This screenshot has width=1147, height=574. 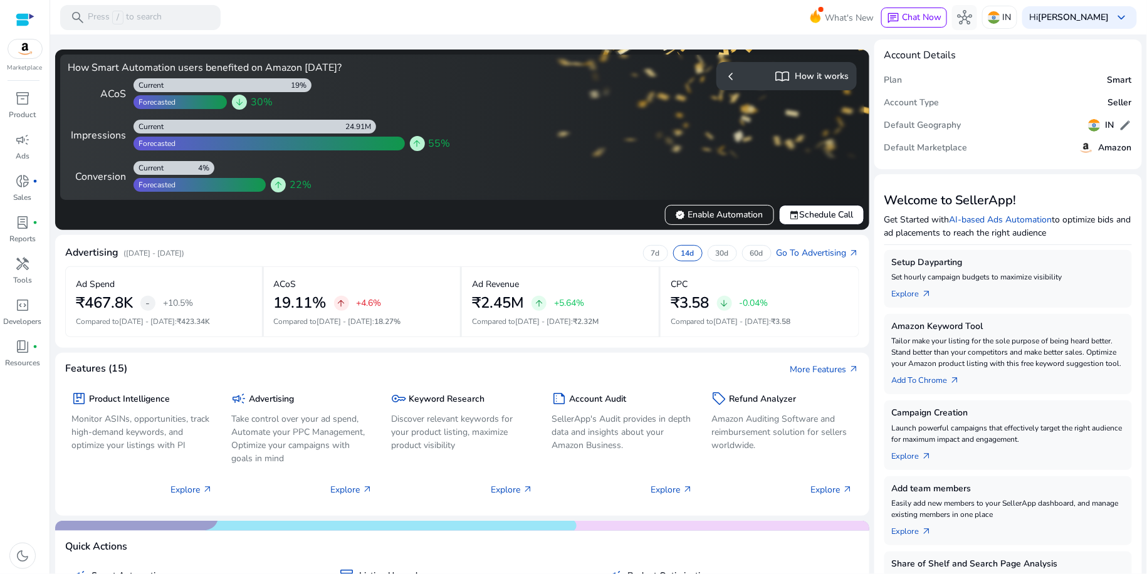 I want to click on span: Schedule Call, so click(x=822, y=214).